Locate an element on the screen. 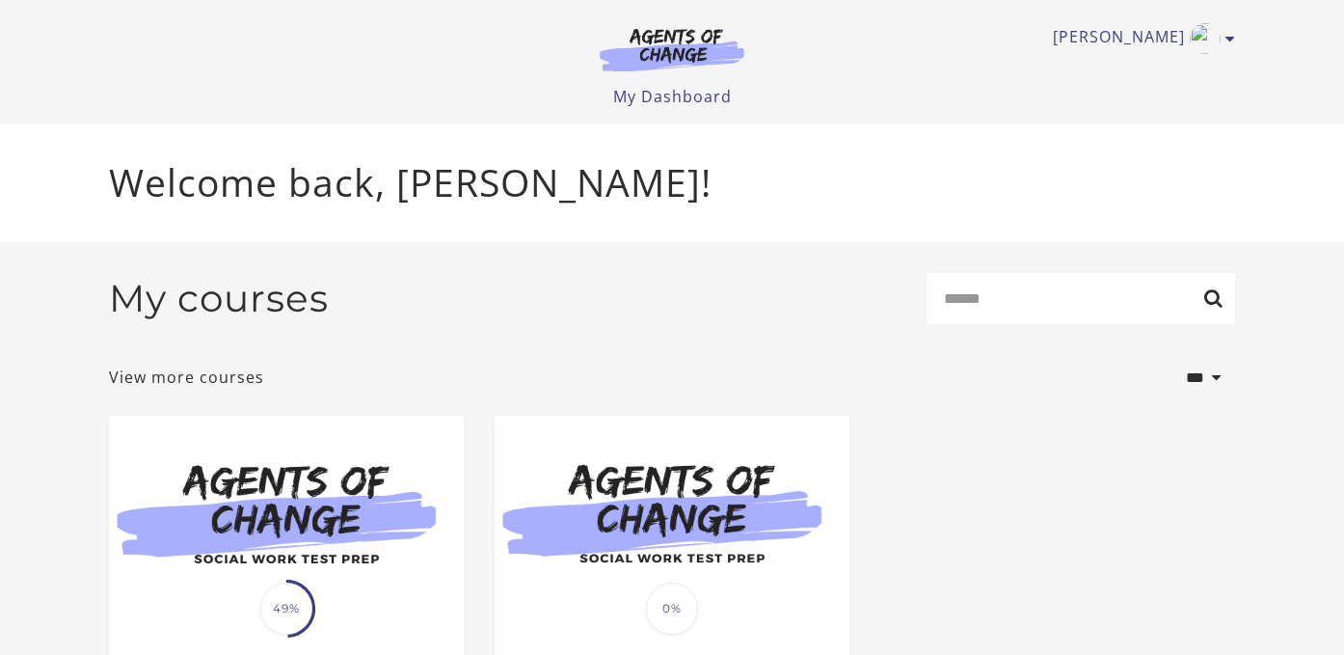 The width and height of the screenshot is (1344, 655). h2: My courses is located at coordinates (219, 298).